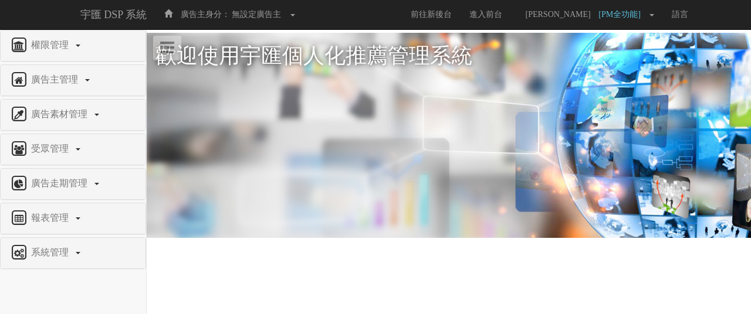 The width and height of the screenshot is (751, 314). Describe the element at coordinates (622, 14) in the screenshot. I see `span: [PM全功能]` at that location.